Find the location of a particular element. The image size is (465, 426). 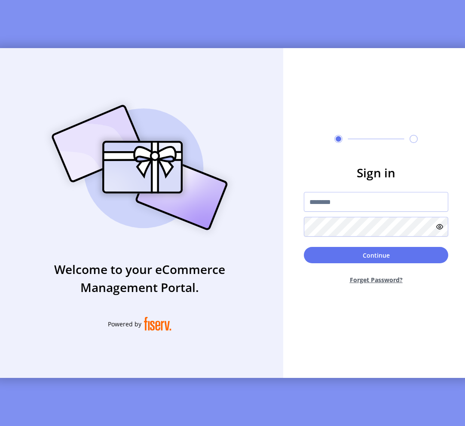

span: Powered by is located at coordinates (125, 324).